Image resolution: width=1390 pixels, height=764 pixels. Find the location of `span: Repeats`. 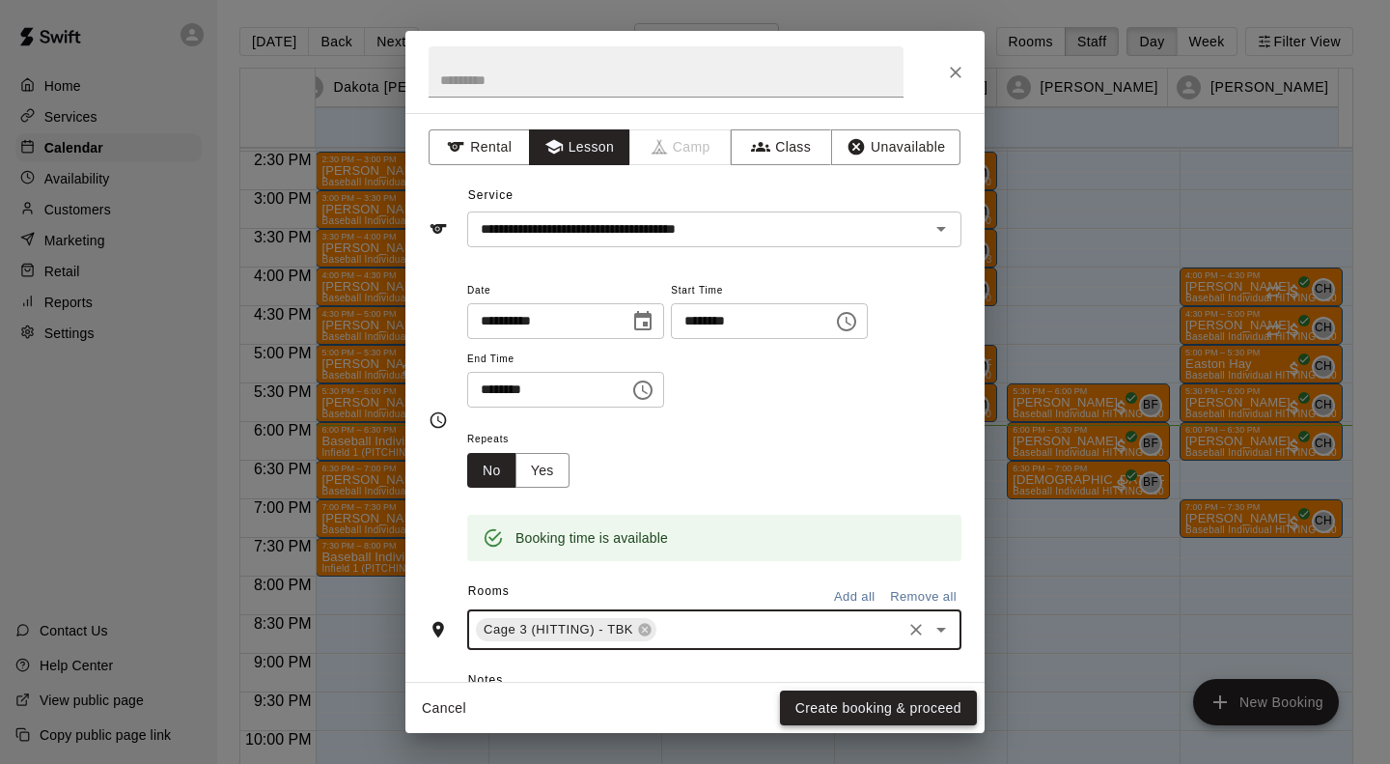

span: Repeats is located at coordinates (526, 439).